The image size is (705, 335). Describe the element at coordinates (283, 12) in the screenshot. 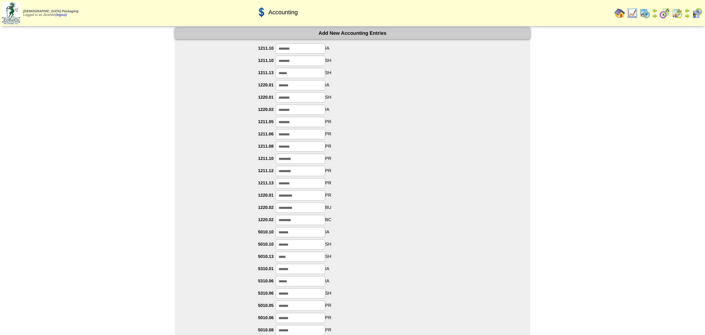

I see `span: Accounting` at that location.